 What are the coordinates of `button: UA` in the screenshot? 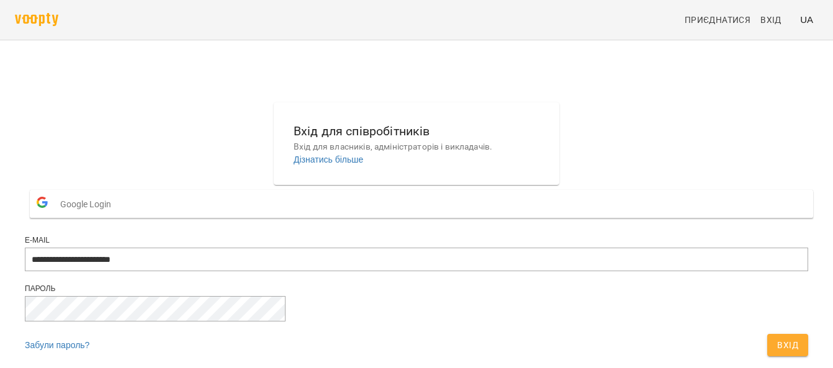 It's located at (807, 19).